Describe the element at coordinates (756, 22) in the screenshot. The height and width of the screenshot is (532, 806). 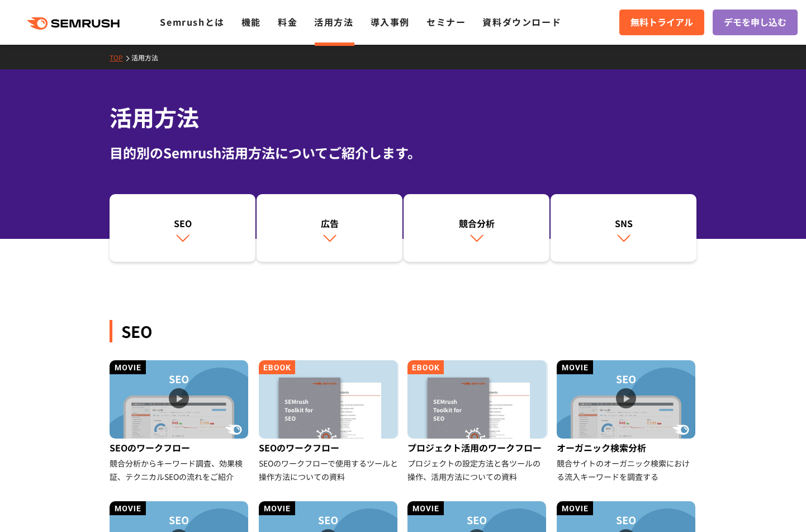
I see `a: デモを申し込む` at that location.